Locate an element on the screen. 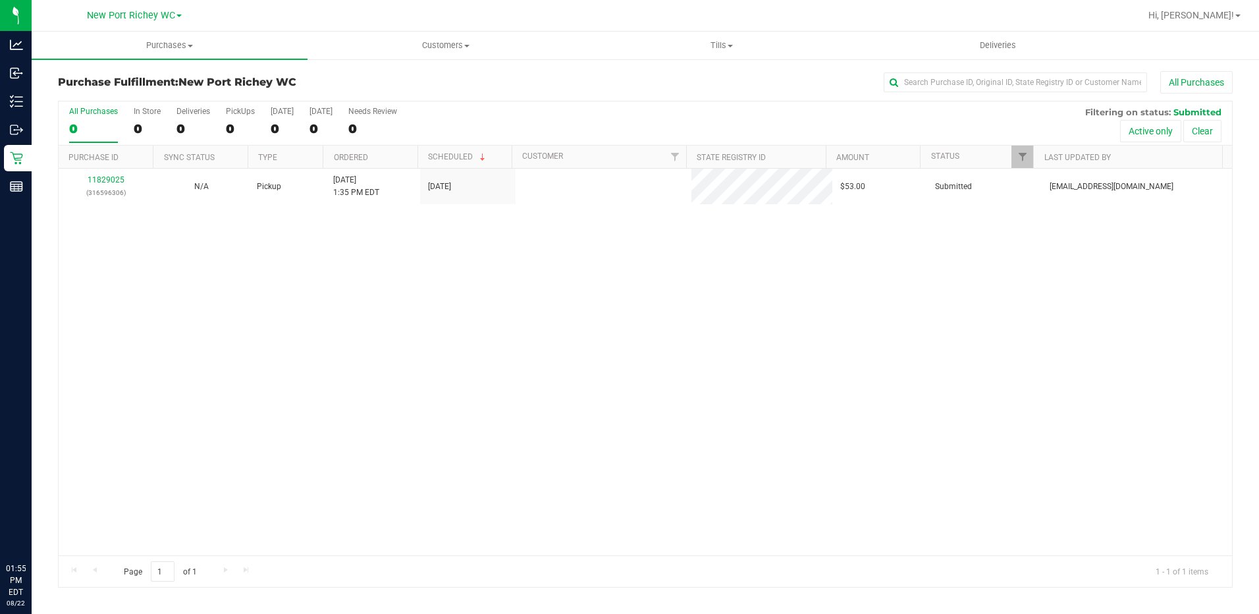  span: Filtering on status: is located at coordinates (1128, 112).